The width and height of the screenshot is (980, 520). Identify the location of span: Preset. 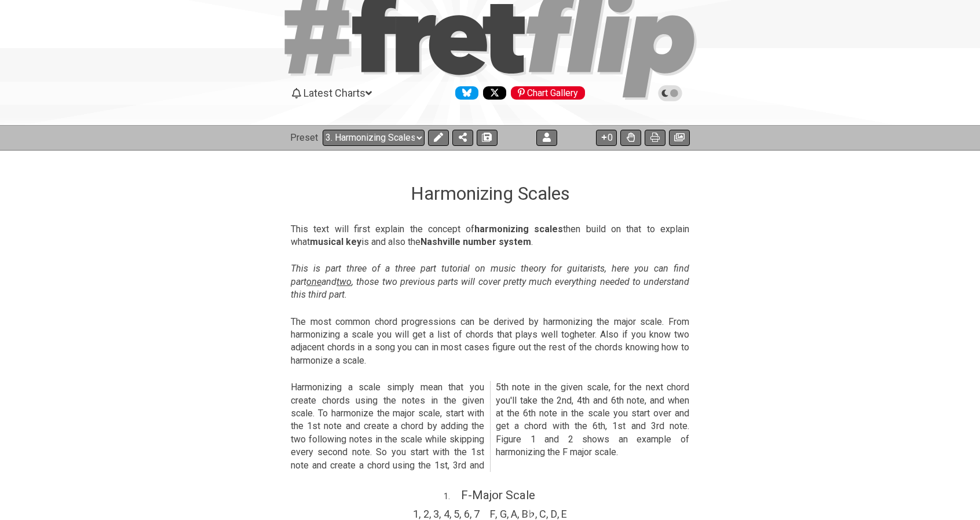
(304, 137).